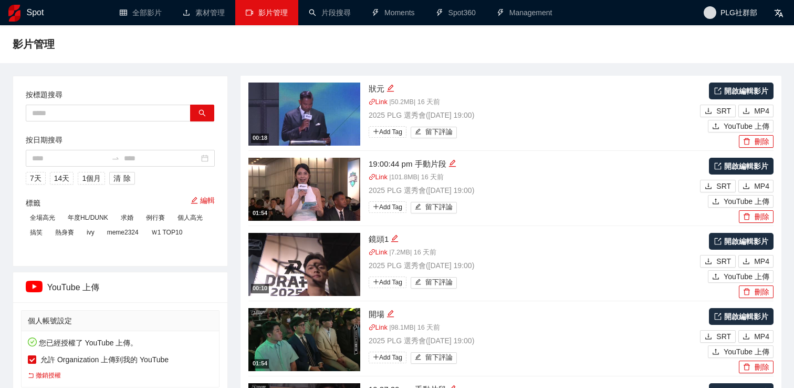 This screenshot has width=794, height=388. Describe the element at coordinates (393, 13) in the screenshot. I see `a: thunderboltMoments` at that location.